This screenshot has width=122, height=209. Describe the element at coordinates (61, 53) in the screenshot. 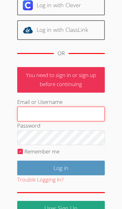

I see `div: OR` at that location.